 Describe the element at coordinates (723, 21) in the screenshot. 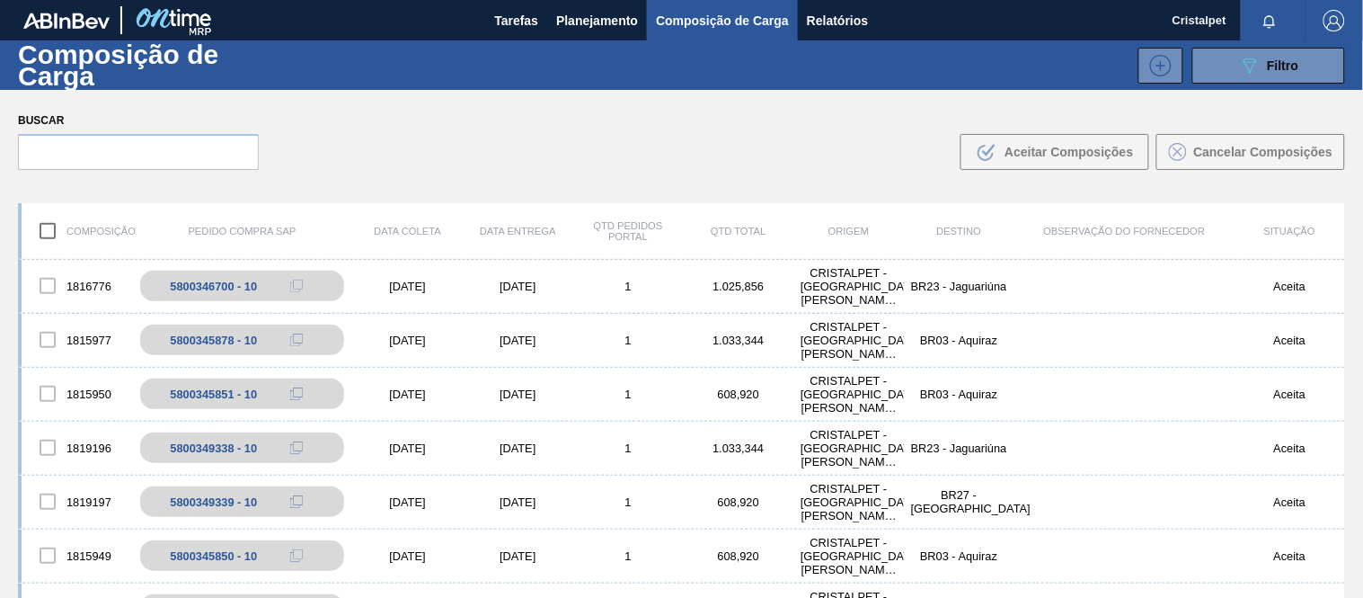

I see `span: Composição de Carga` at that location.